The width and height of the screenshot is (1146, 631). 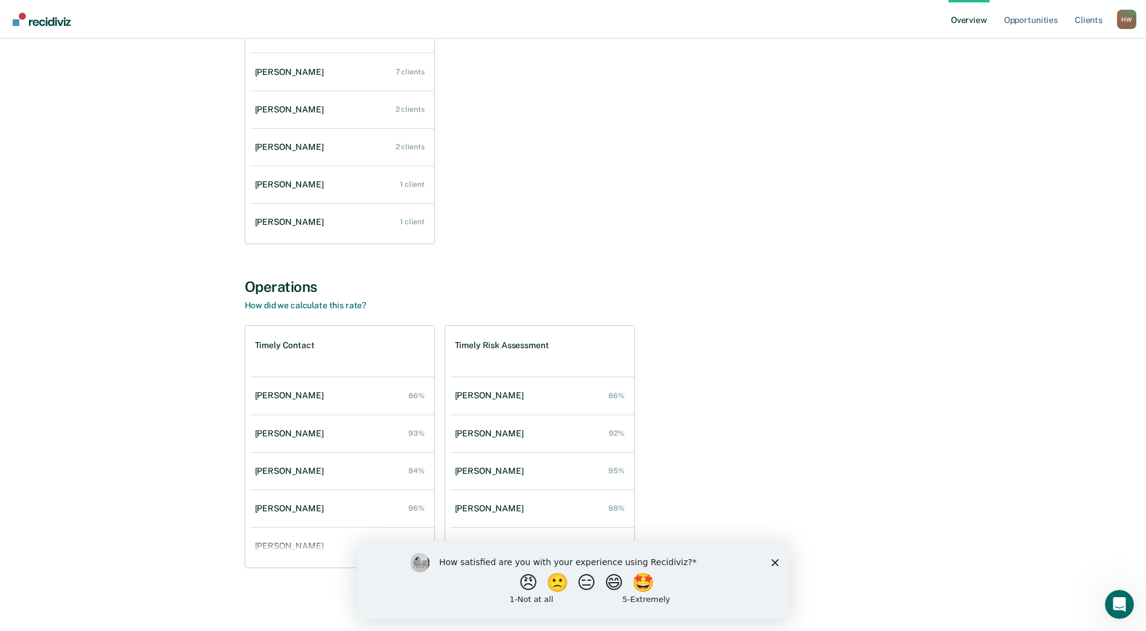 What do you see at coordinates (573, 286) in the screenshot?
I see `div: Operations` at bounding box center [573, 286].